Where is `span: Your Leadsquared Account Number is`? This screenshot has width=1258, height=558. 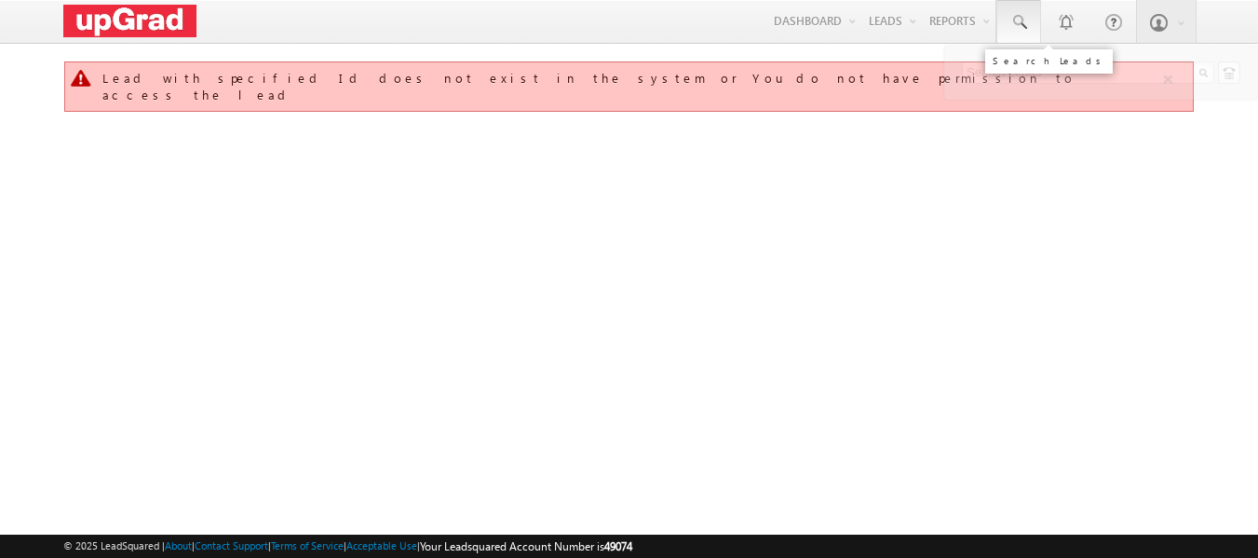
span: Your Leadsquared Account Number is is located at coordinates (526, 546).